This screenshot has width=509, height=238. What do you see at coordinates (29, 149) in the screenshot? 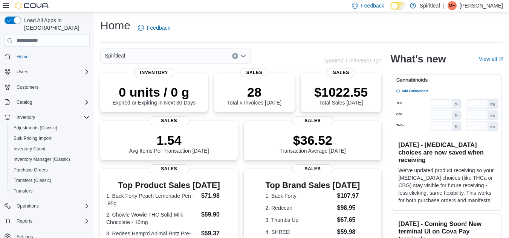
I see `a: Inventory Count` at bounding box center [29, 149].